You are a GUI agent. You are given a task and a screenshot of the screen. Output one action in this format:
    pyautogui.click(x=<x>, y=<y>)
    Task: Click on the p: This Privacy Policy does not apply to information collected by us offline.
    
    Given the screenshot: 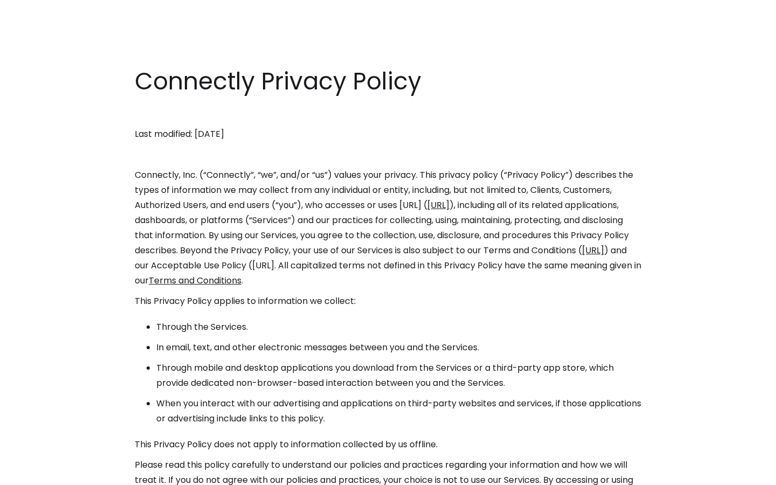 What is the action you would take?
    pyautogui.click(x=388, y=444)
    